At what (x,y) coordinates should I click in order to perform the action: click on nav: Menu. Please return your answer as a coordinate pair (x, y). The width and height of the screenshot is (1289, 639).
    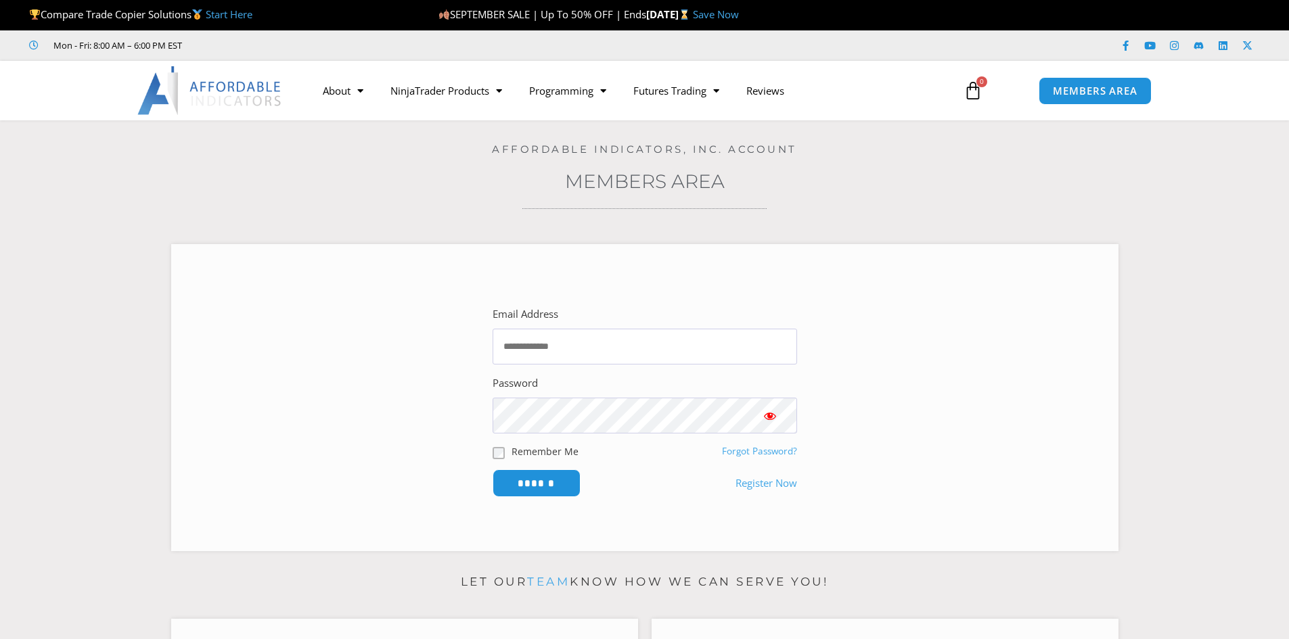
    Looking at the image, I should click on (628, 91).